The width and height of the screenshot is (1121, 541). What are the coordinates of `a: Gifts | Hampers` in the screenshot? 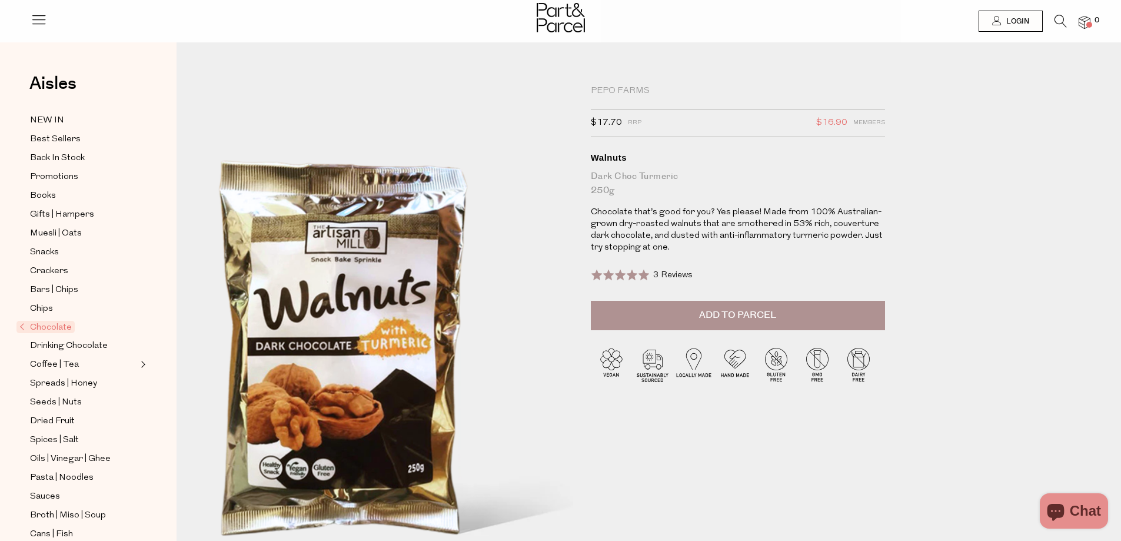 It's located at (84, 214).